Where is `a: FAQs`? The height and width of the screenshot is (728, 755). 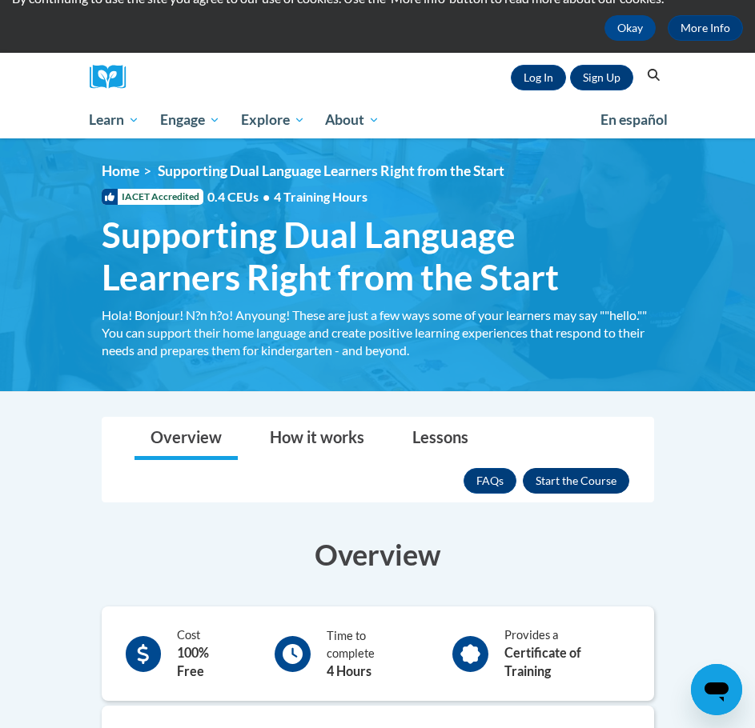 a: FAQs is located at coordinates (490, 481).